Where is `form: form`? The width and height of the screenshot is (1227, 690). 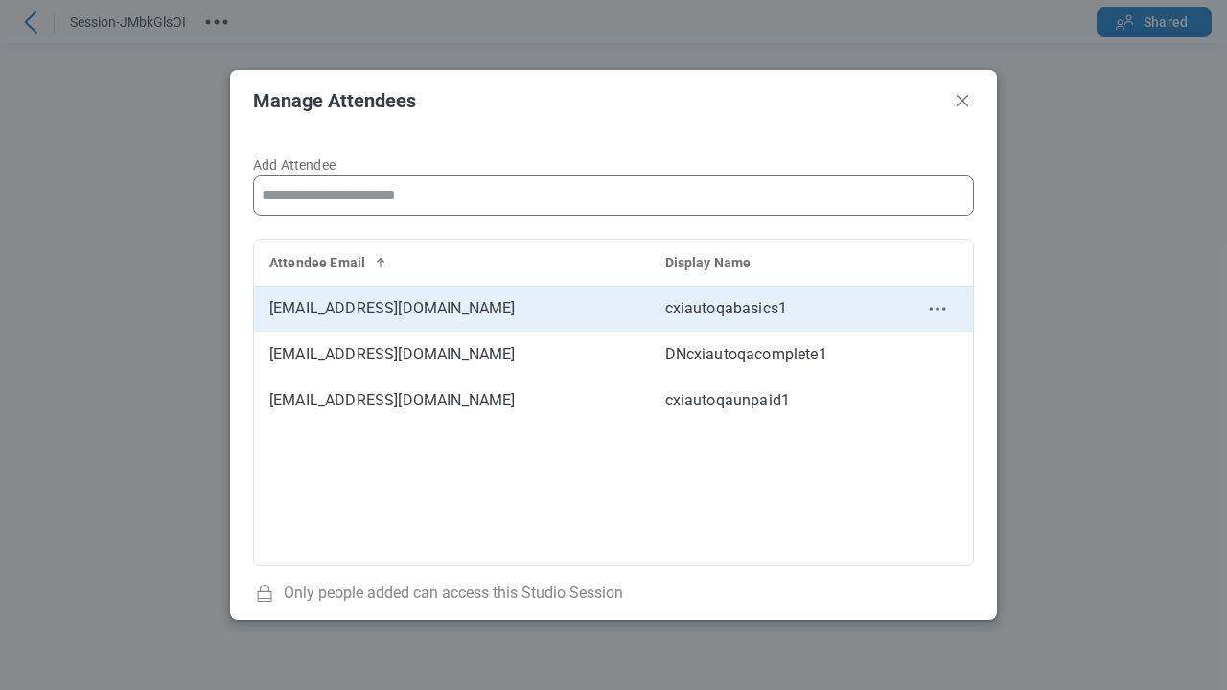 form: form is located at coordinates (613, 196).